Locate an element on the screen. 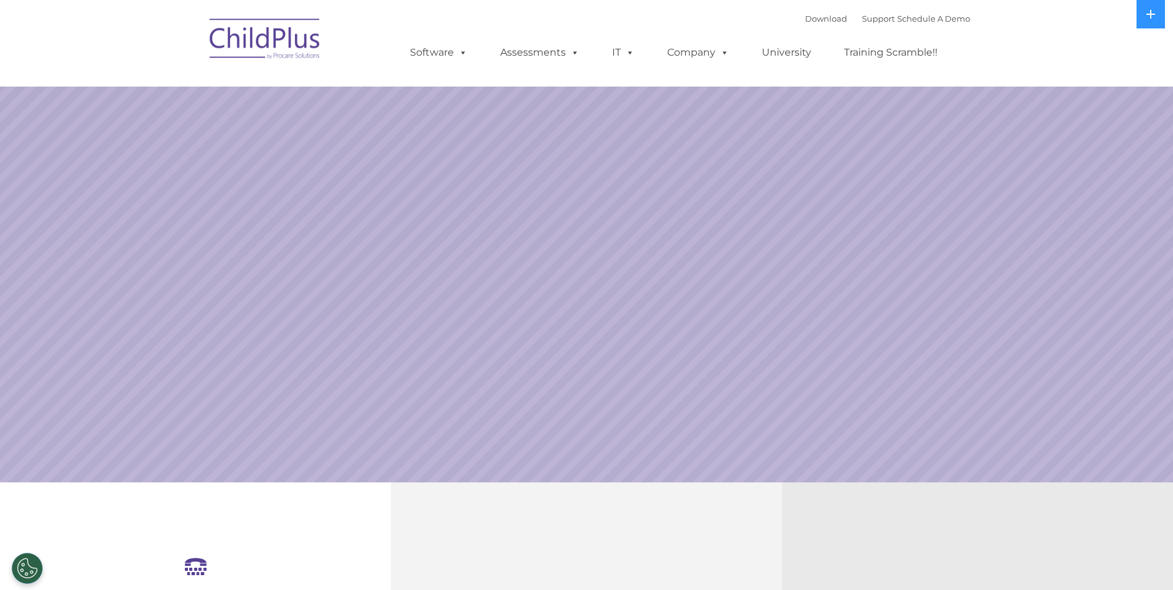 The image size is (1173, 590). a: Schedule A Demo is located at coordinates (934, 19).